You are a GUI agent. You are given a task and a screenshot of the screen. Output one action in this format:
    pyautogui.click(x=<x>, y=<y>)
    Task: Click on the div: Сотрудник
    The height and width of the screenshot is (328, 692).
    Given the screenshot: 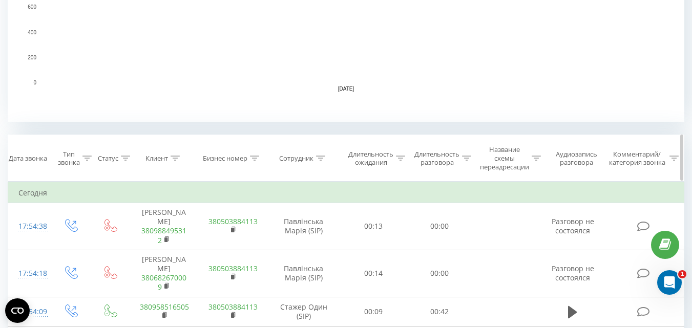 What is the action you would take?
    pyautogui.click(x=296, y=158)
    